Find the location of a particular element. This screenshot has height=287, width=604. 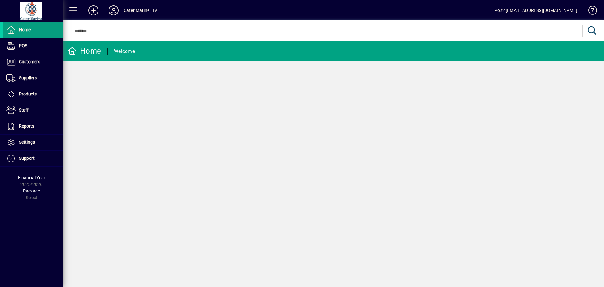

span: Settings is located at coordinates (27, 142).